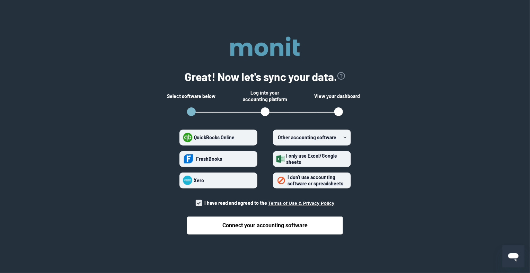 The width and height of the screenshot is (530, 273). What do you see at coordinates (199, 180) in the screenshot?
I see `span: Xero` at bounding box center [199, 180].